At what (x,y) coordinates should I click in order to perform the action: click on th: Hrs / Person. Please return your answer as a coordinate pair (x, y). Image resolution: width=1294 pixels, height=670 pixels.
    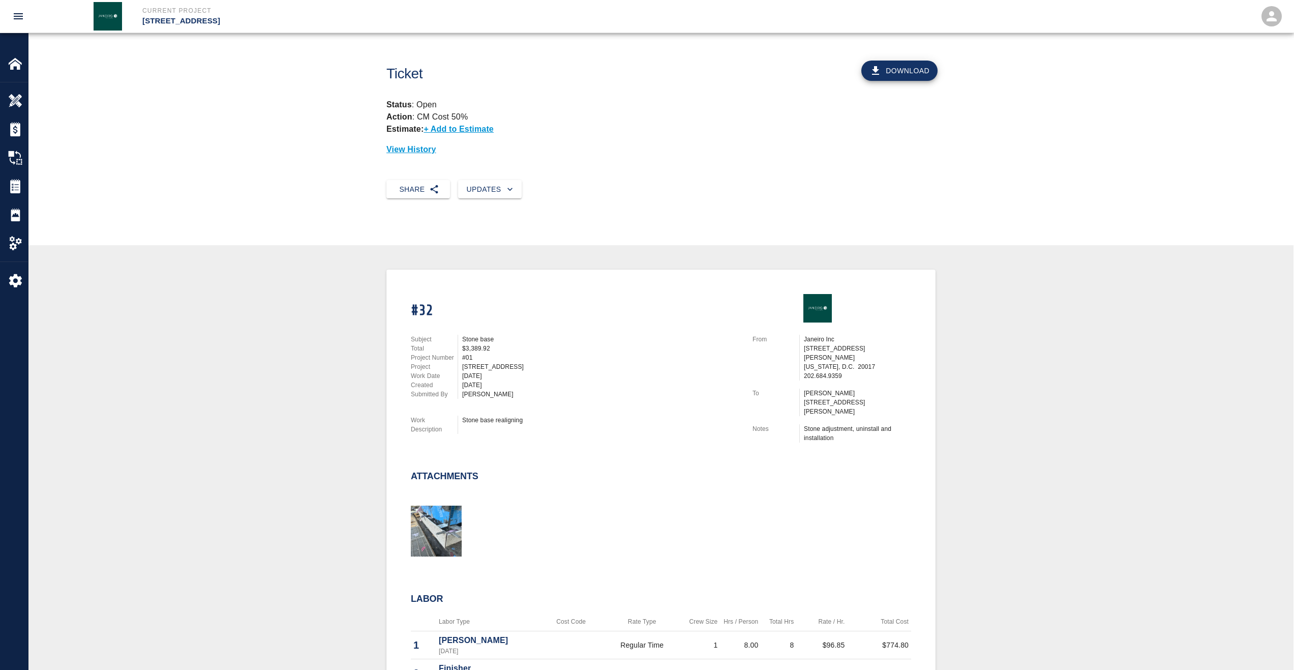
    Looking at the image, I should click on (740, 621).